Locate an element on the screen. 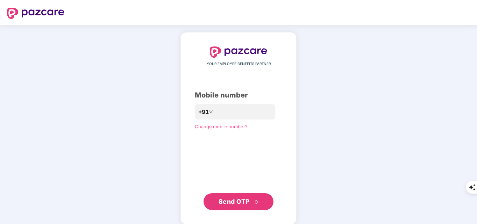  span: double-right is located at coordinates (256, 202).